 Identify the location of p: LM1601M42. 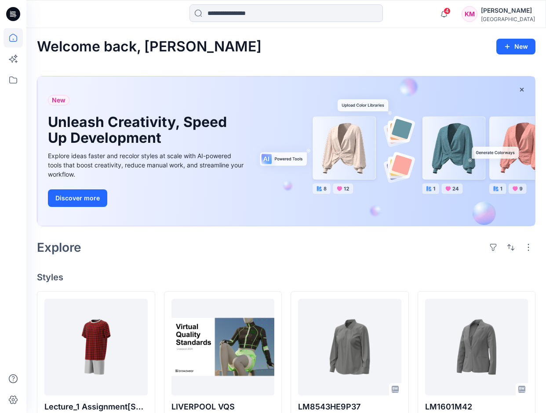
(477, 407).